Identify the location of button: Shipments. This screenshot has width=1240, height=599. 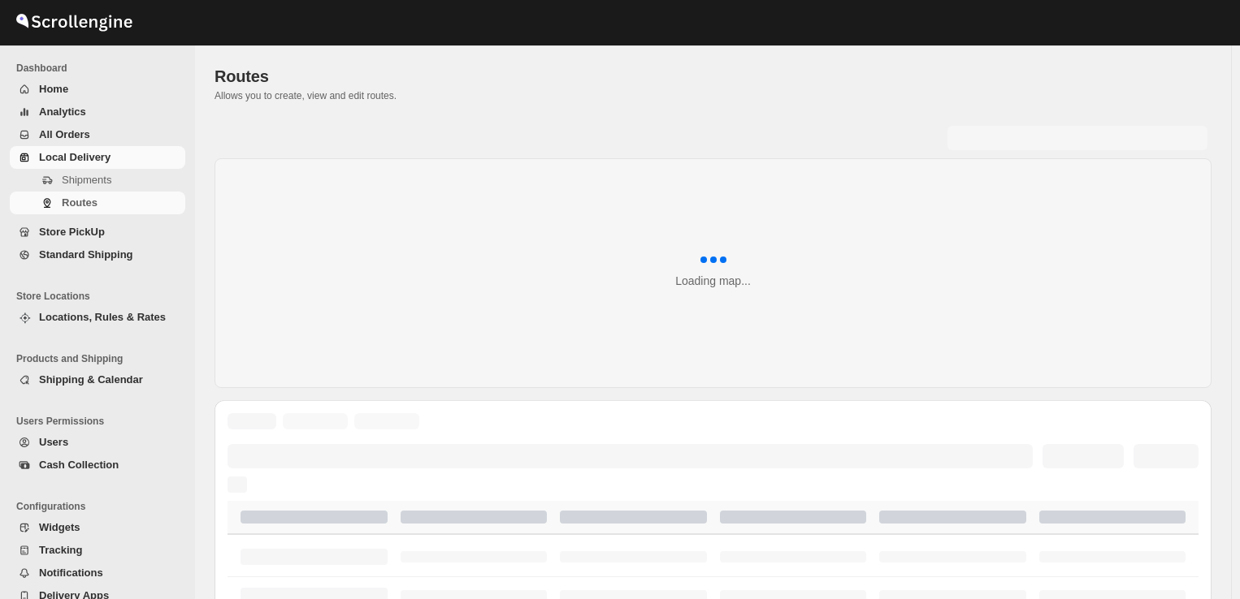
(97, 180).